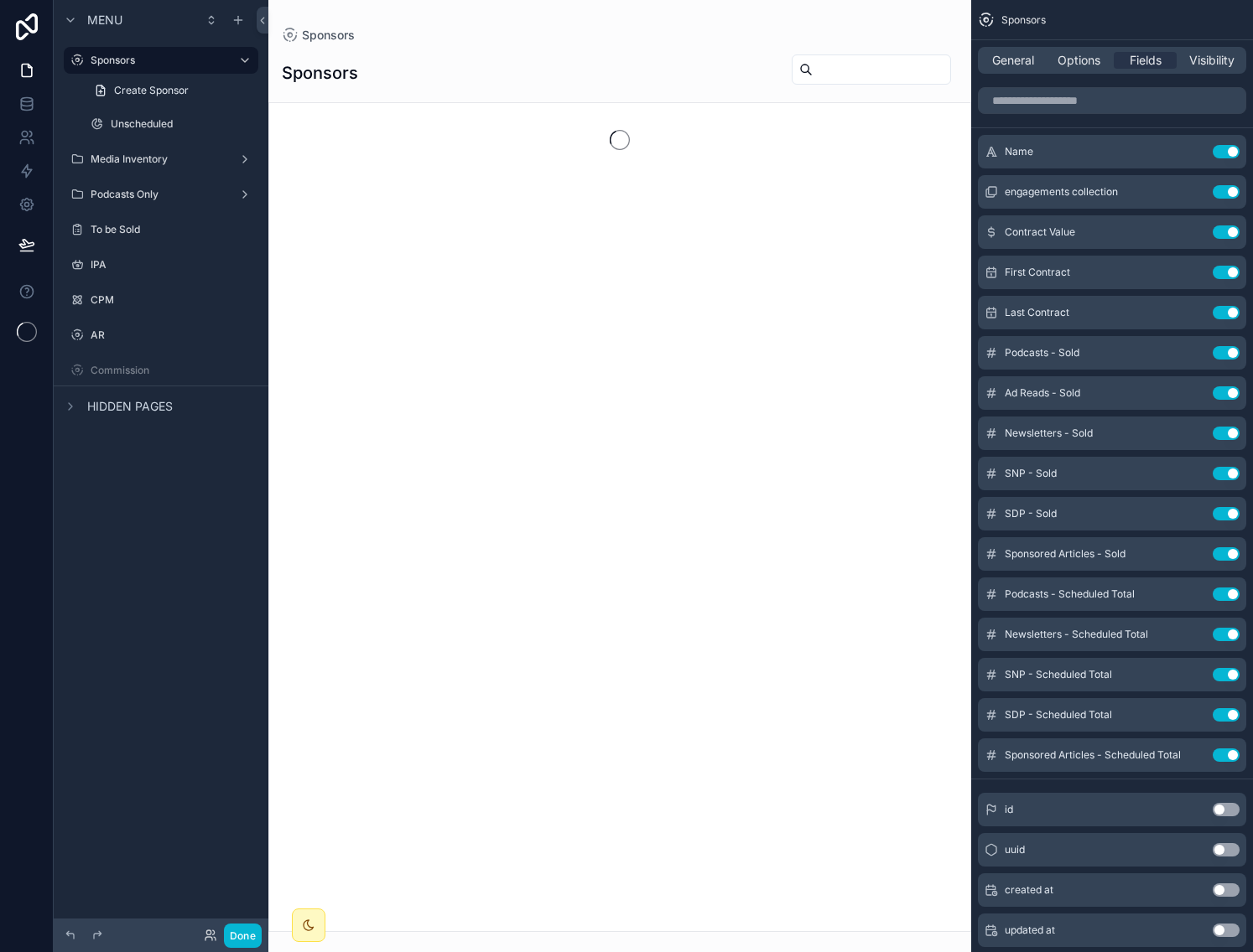 This screenshot has height=952, width=1253. What do you see at coordinates (161, 370) in the screenshot?
I see `a: Commission` at bounding box center [161, 370].